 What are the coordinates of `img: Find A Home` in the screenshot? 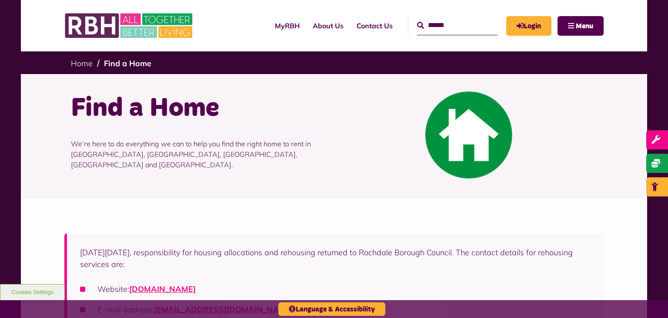 It's located at (469, 135).